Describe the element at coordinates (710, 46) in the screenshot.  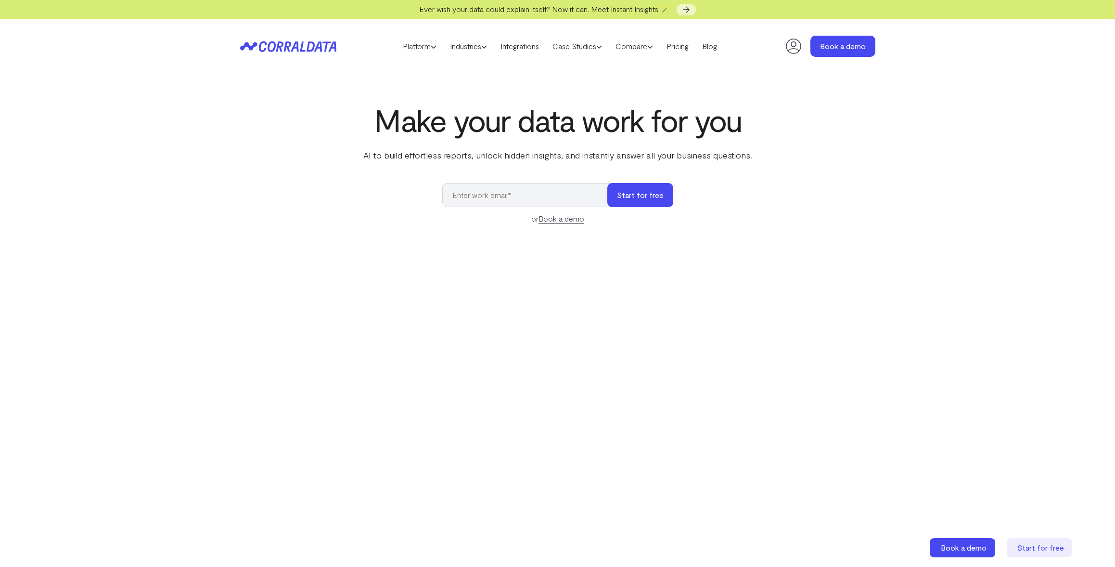
I see `a: Blog` at that location.